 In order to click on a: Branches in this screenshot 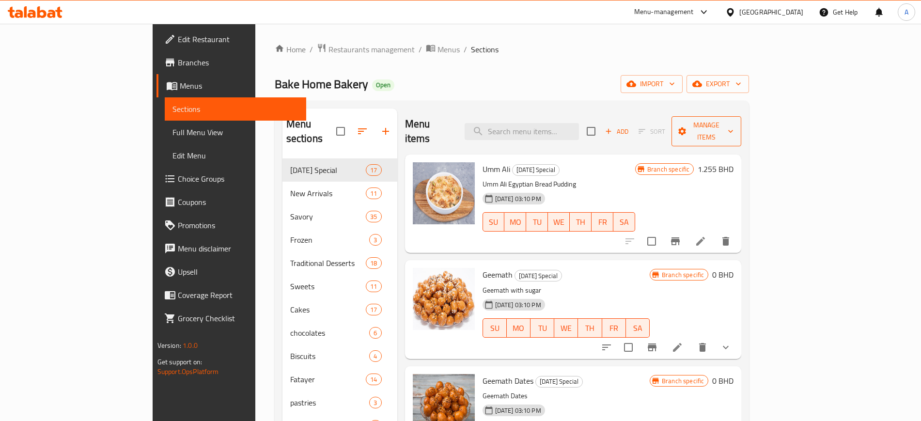, I will do `click(231, 63)`.